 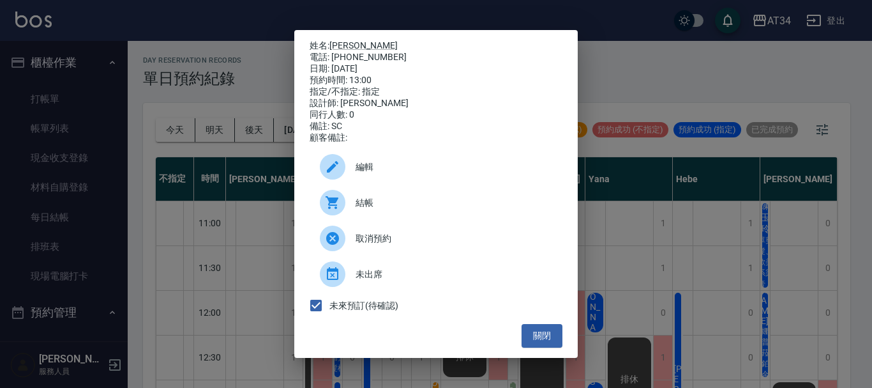 I want to click on div: 編輯, so click(x=436, y=167).